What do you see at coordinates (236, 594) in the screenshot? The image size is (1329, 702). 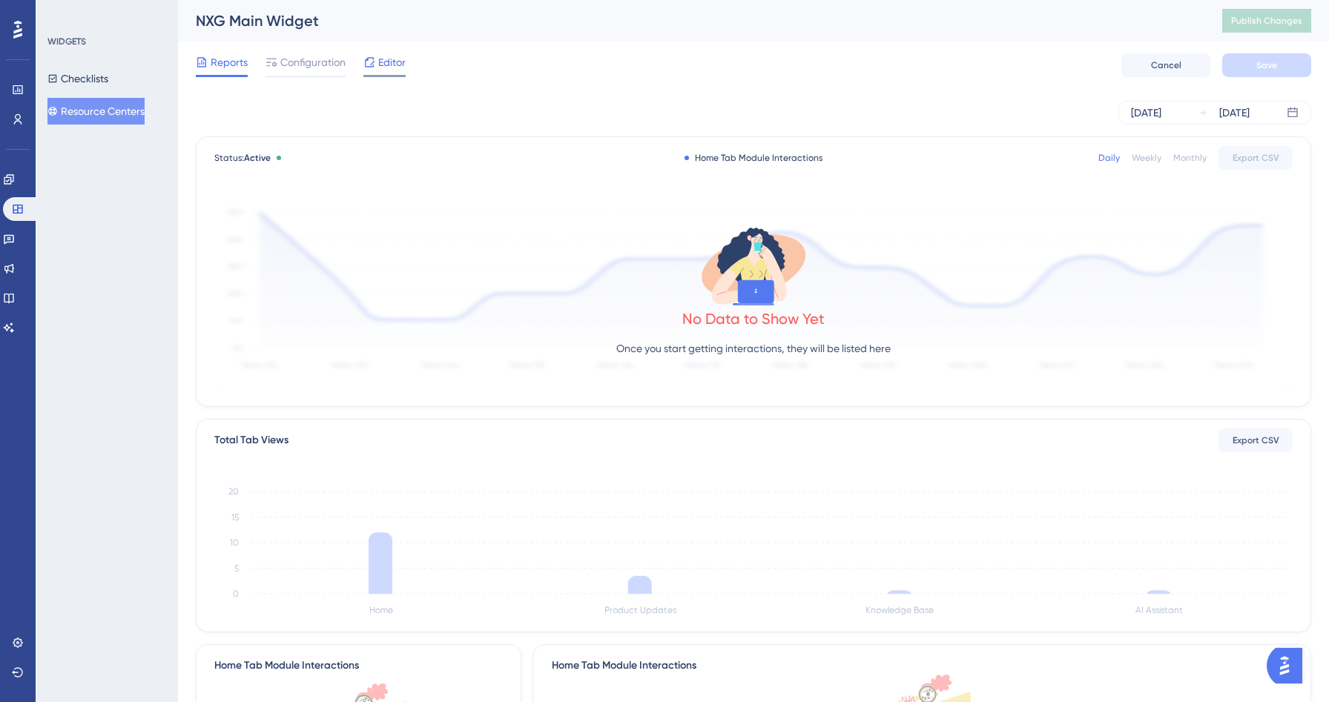 I see `tspan: 0` at bounding box center [236, 594].